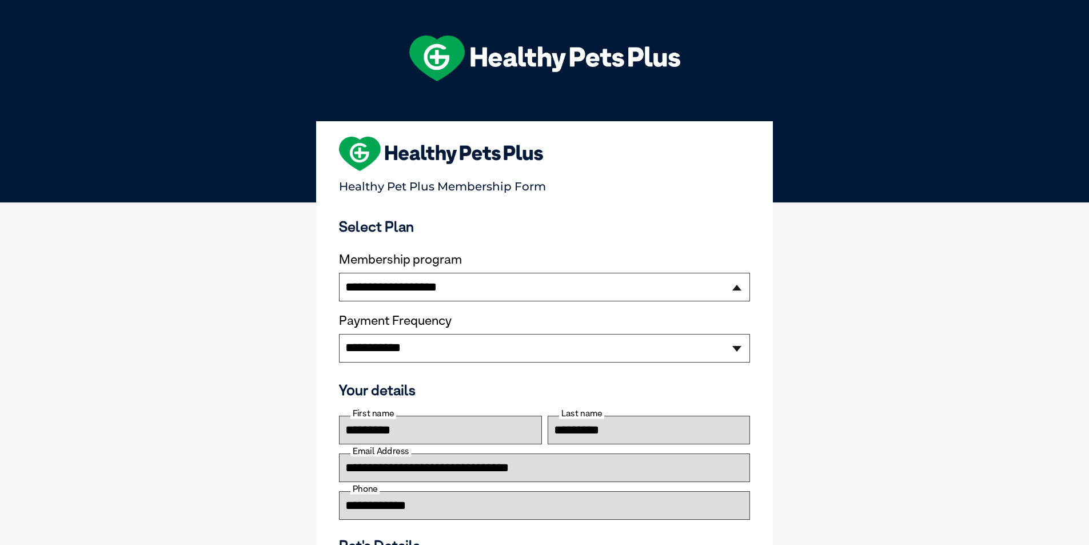 The height and width of the screenshot is (545, 1089). Describe the element at coordinates (545, 58) in the screenshot. I see `img: hpp-logo-landscape-green-white.png` at that location.